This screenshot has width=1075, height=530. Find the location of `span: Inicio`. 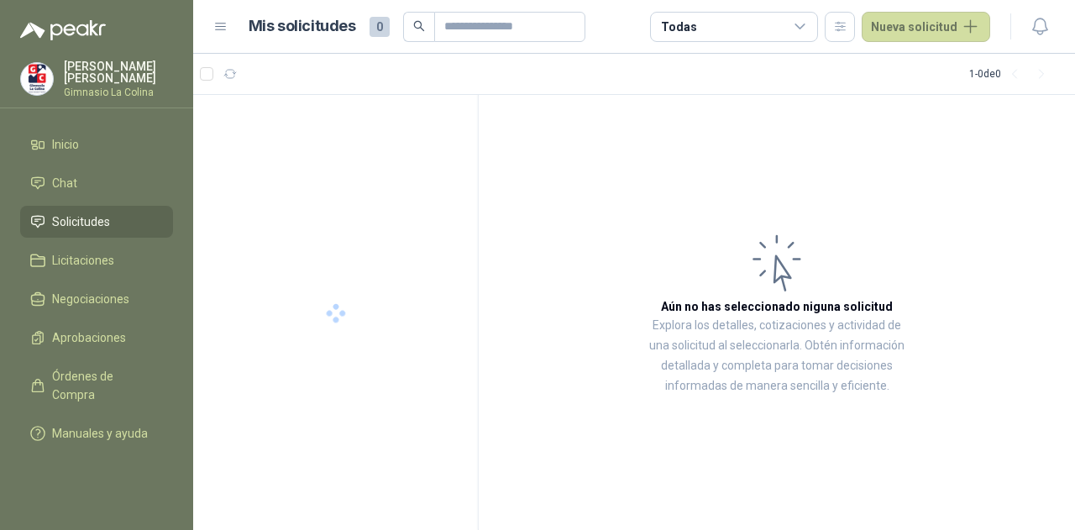

span: Inicio is located at coordinates (65, 144).